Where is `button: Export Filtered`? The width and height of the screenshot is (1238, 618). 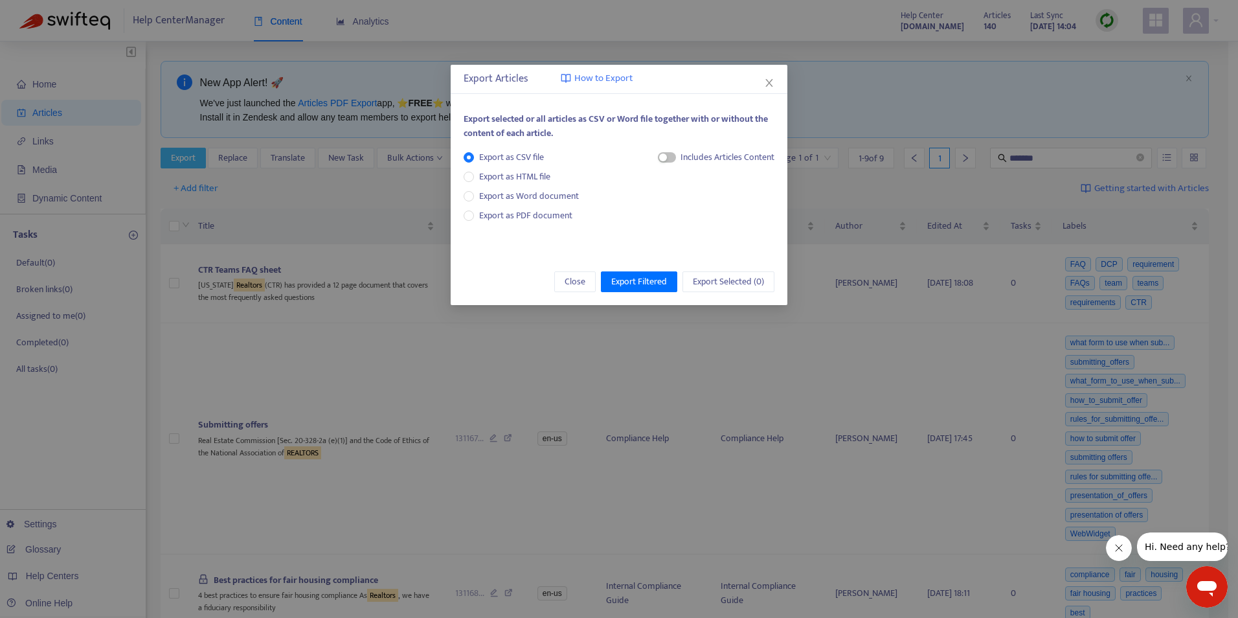 button: Export Filtered is located at coordinates (639, 282).